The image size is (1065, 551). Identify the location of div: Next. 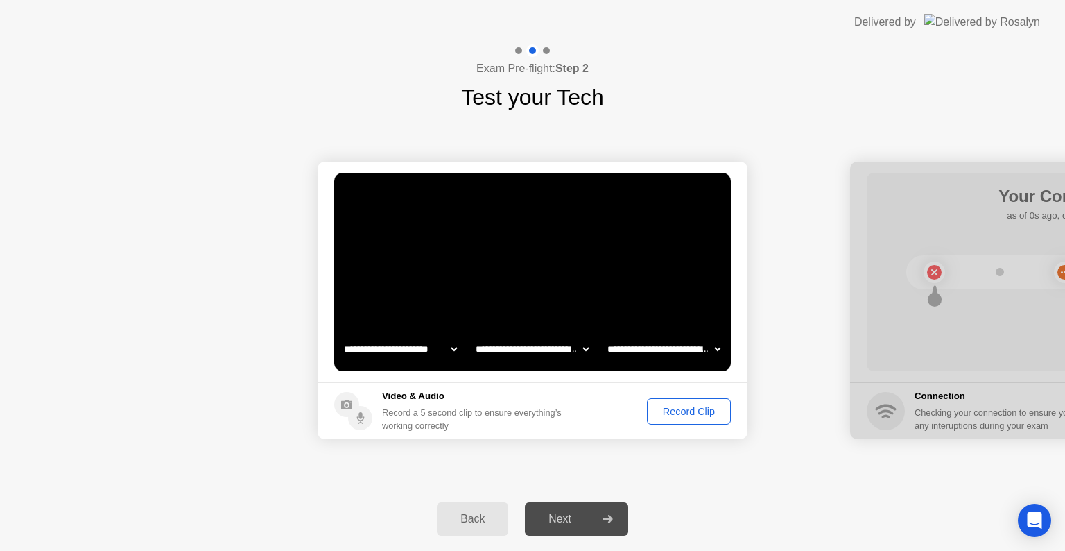
(560, 519).